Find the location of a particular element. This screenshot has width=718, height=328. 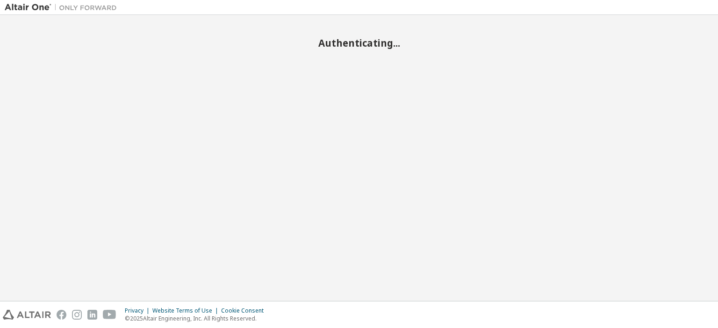

img: facebook.svg is located at coordinates (61, 315).